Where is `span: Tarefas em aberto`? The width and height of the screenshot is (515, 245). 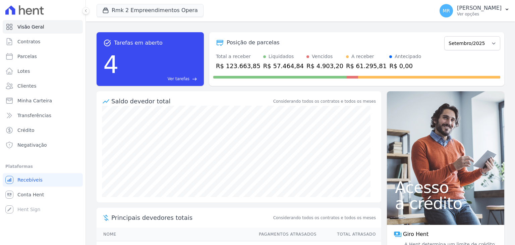
span: Tarefas em aberto is located at coordinates (138, 43).